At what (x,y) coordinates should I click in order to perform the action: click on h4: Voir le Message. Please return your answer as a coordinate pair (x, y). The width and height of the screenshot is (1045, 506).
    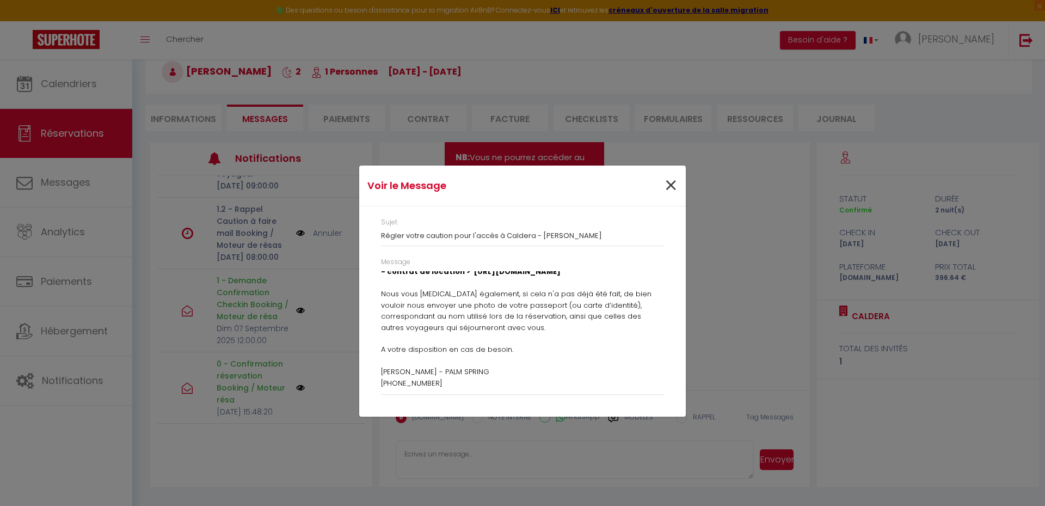
    Looking at the image, I should click on (468, 186).